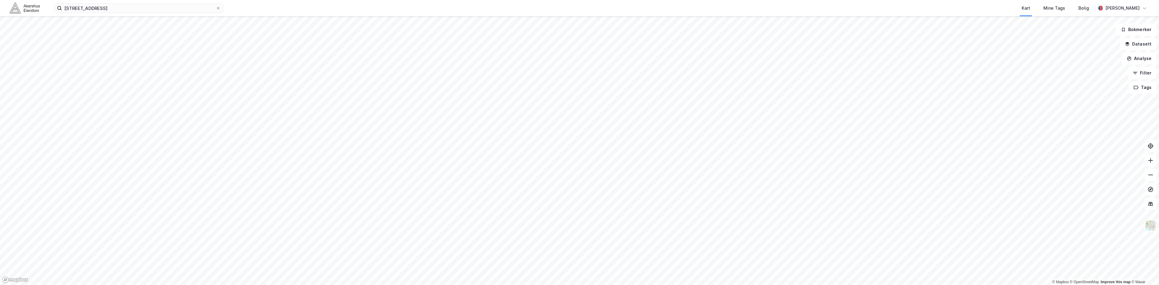  What do you see at coordinates (1150, 226) in the screenshot?
I see `img: Z` at bounding box center [1150, 226].